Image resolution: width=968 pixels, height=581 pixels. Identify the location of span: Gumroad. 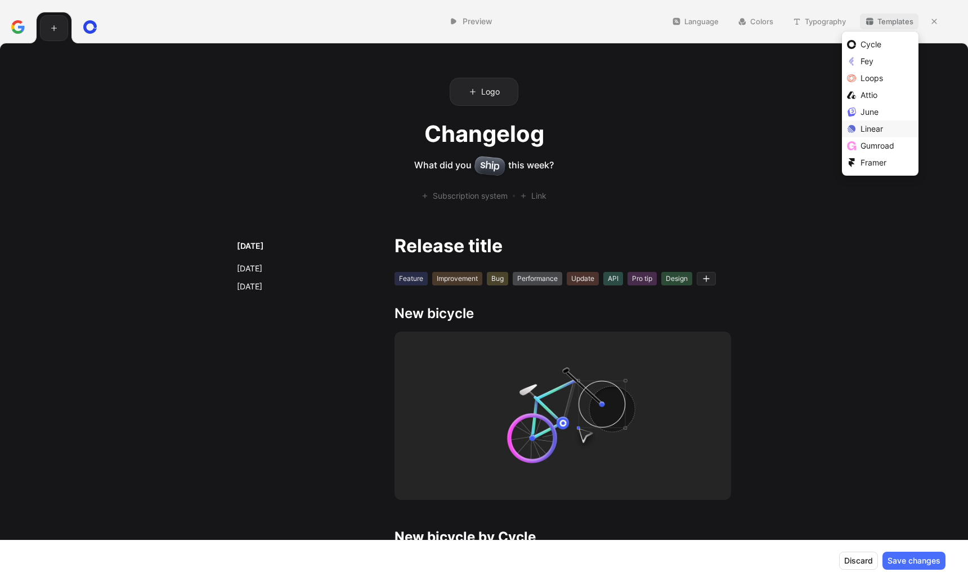
(878, 145).